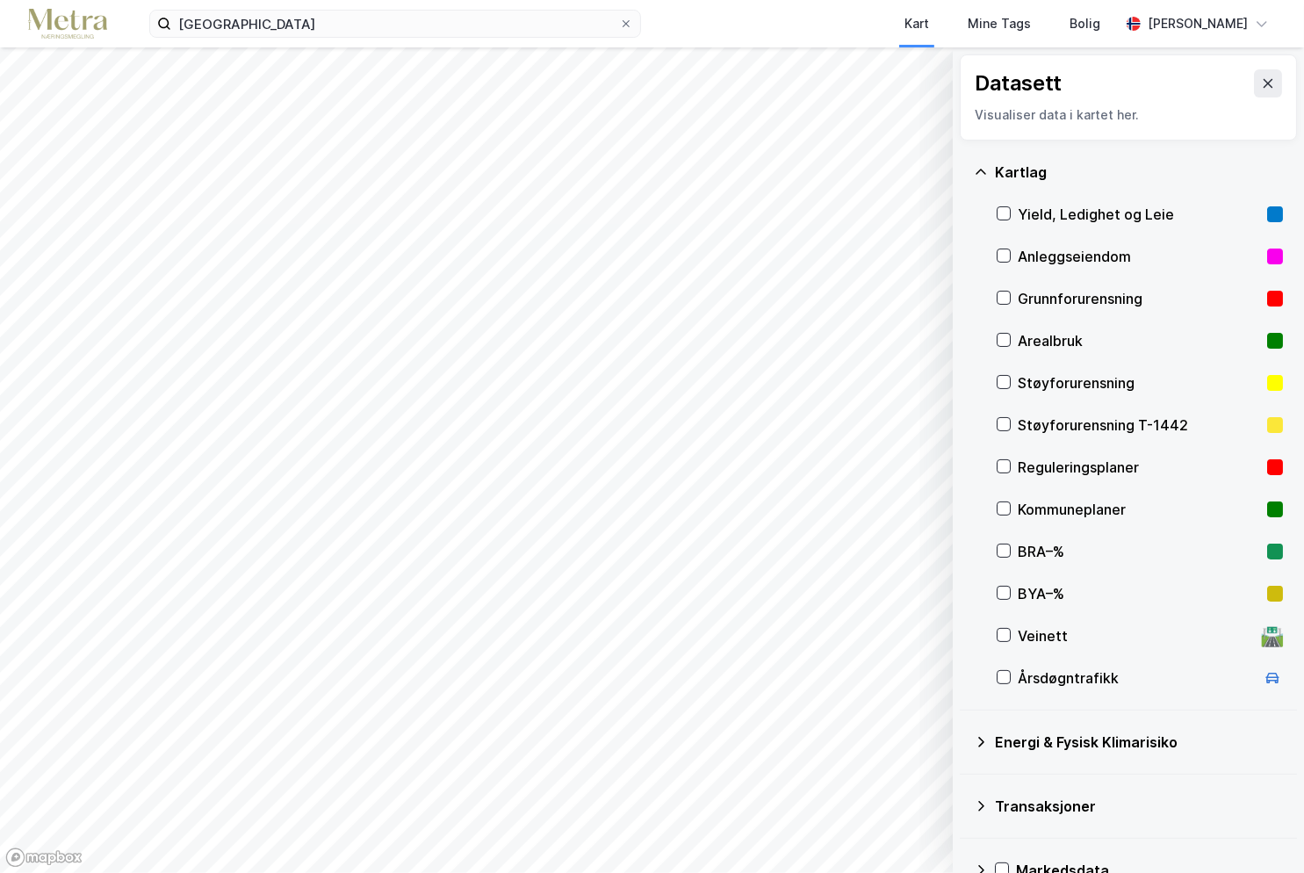 The height and width of the screenshot is (873, 1304). What do you see at coordinates (1017, 83) in the screenshot?
I see `div: Datasett` at bounding box center [1017, 83].